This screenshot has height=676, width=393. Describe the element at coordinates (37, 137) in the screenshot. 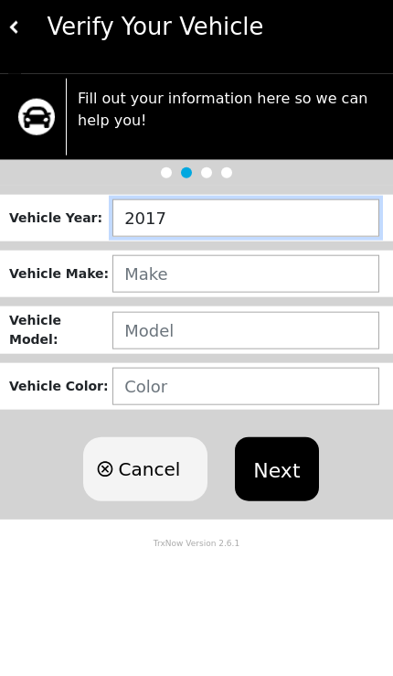

I see `img: trx now logo` at that location.